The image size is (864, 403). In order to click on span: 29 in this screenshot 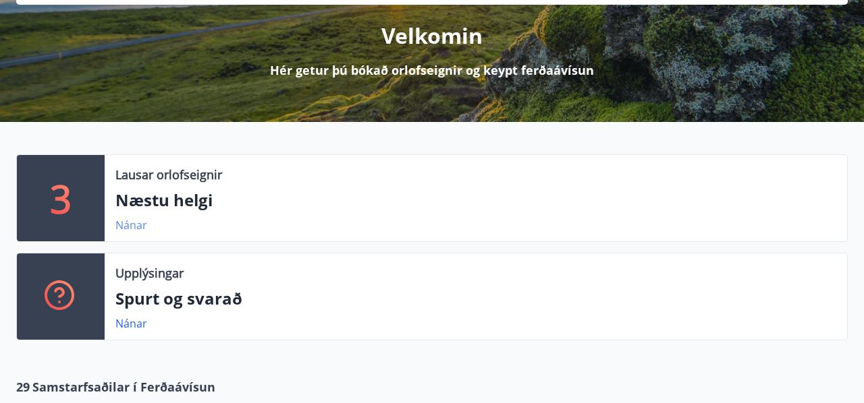, I will do `click(23, 387)`.